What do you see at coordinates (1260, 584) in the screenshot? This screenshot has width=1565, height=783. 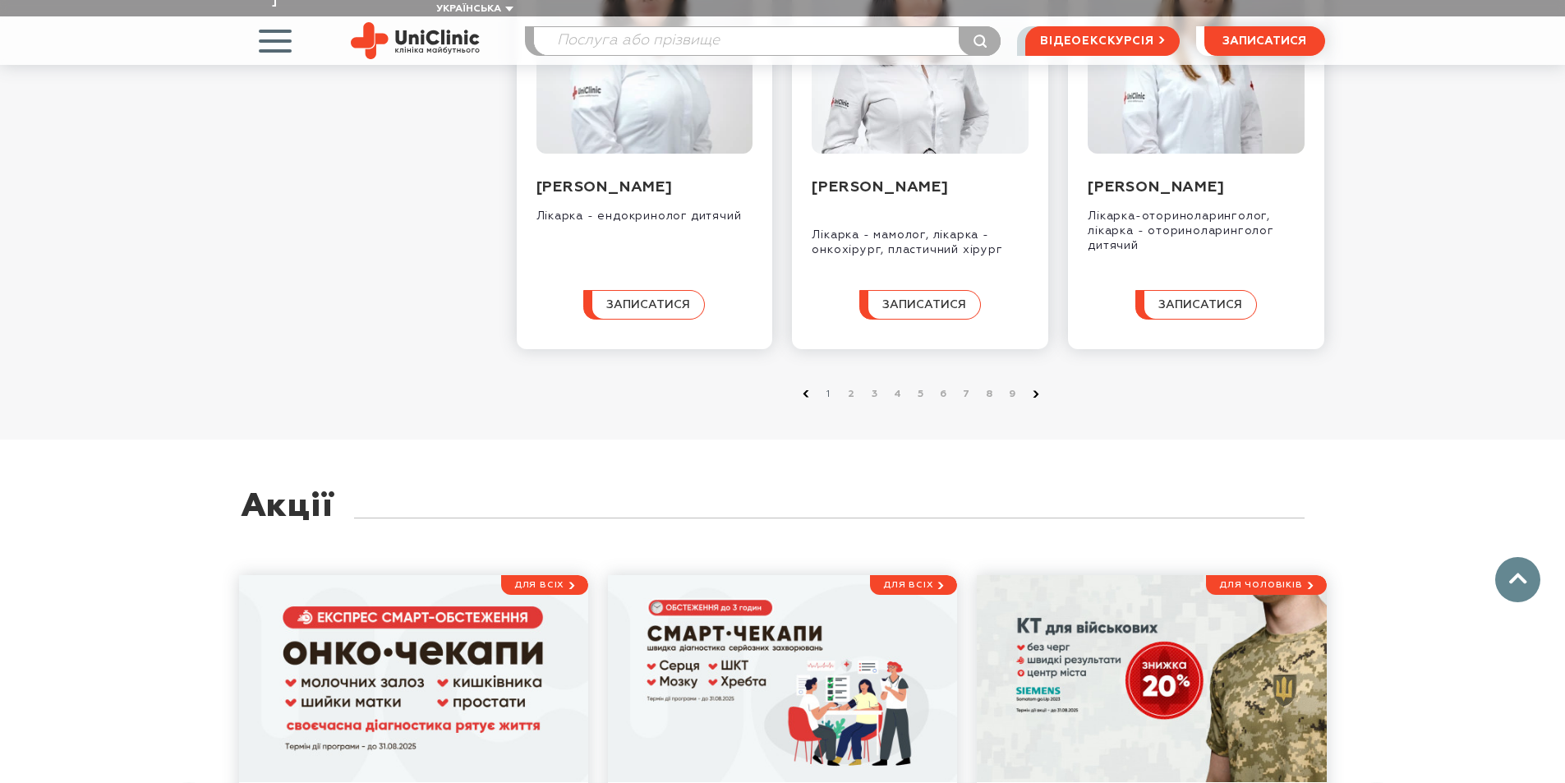 I see `span: Для чоловіків` at bounding box center [1260, 584].